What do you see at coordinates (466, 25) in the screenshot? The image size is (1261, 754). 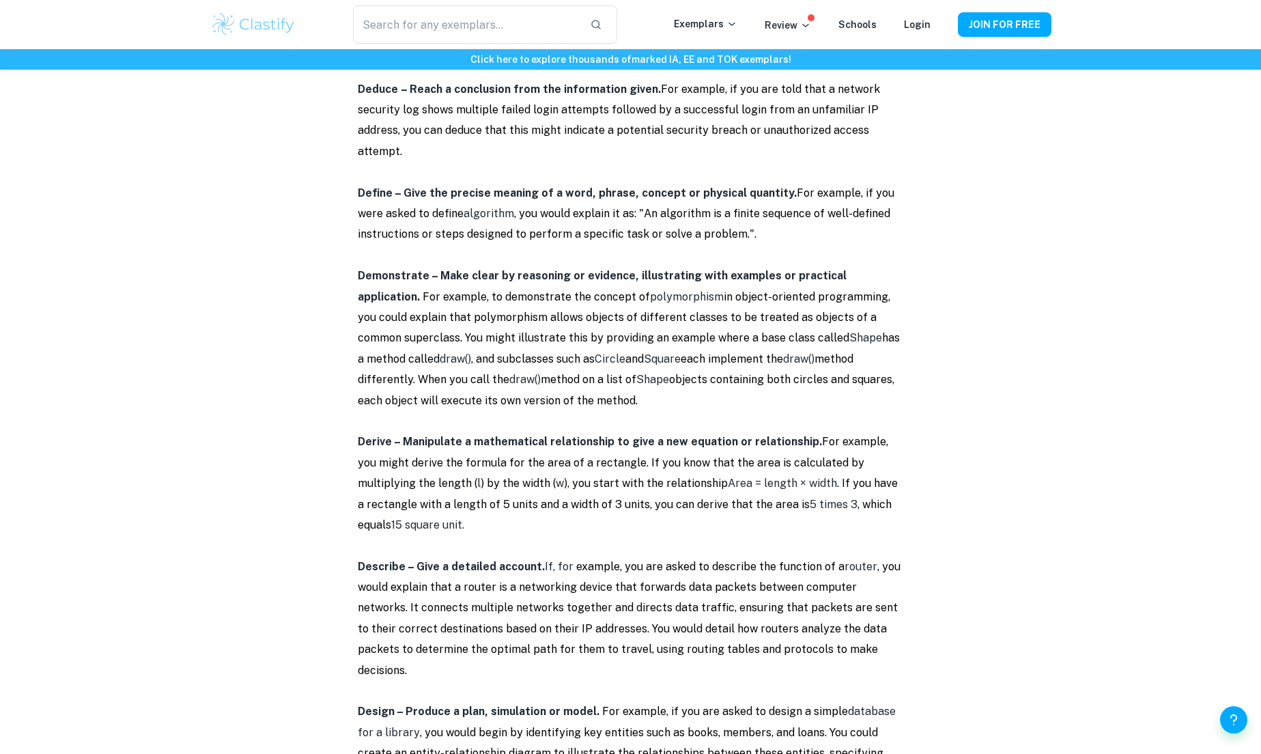 I see `input: Search for any exemplars...` at bounding box center [466, 25].